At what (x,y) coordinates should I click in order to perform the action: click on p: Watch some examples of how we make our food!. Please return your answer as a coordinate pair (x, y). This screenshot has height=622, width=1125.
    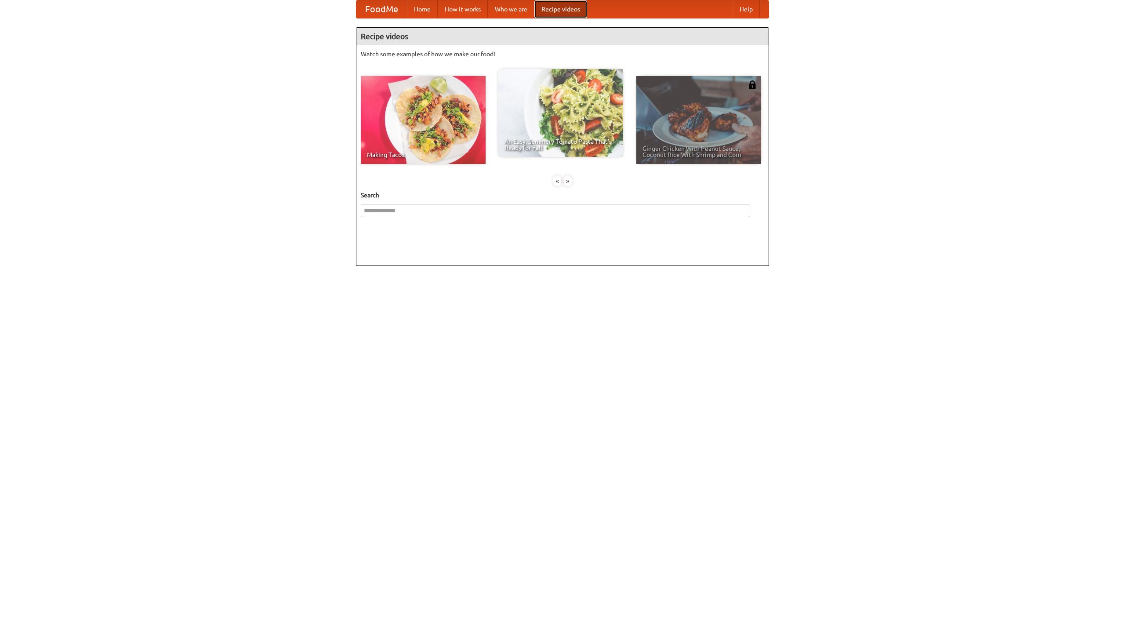
    Looking at the image, I should click on (562, 54).